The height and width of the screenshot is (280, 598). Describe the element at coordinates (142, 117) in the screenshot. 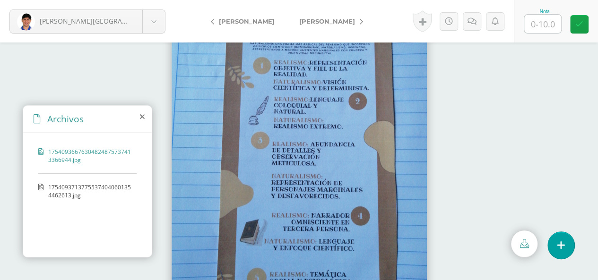

I see `i: close` at that location.